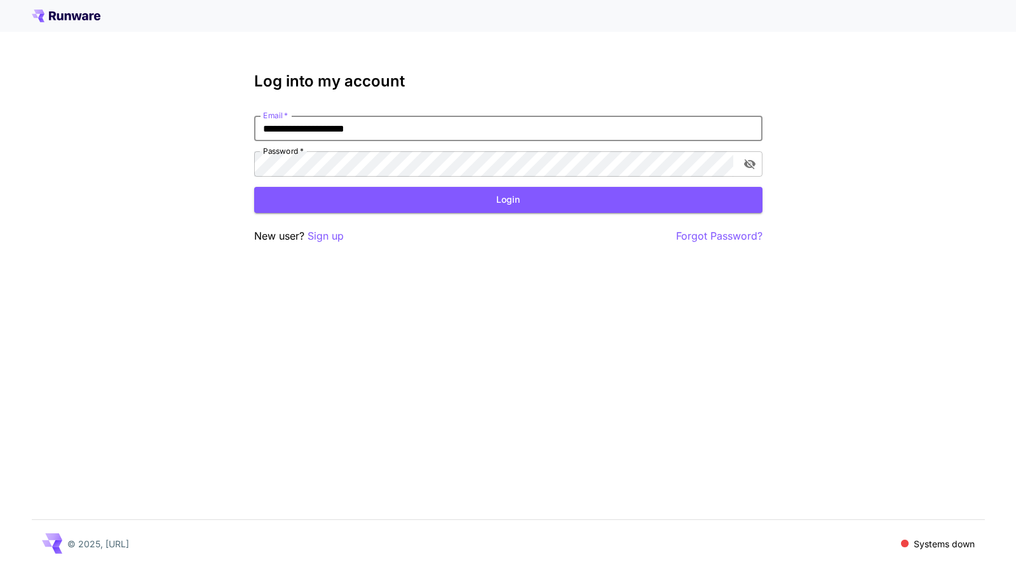 The image size is (1016, 567). Describe the element at coordinates (325, 236) in the screenshot. I see `p: Sign up` at that location.